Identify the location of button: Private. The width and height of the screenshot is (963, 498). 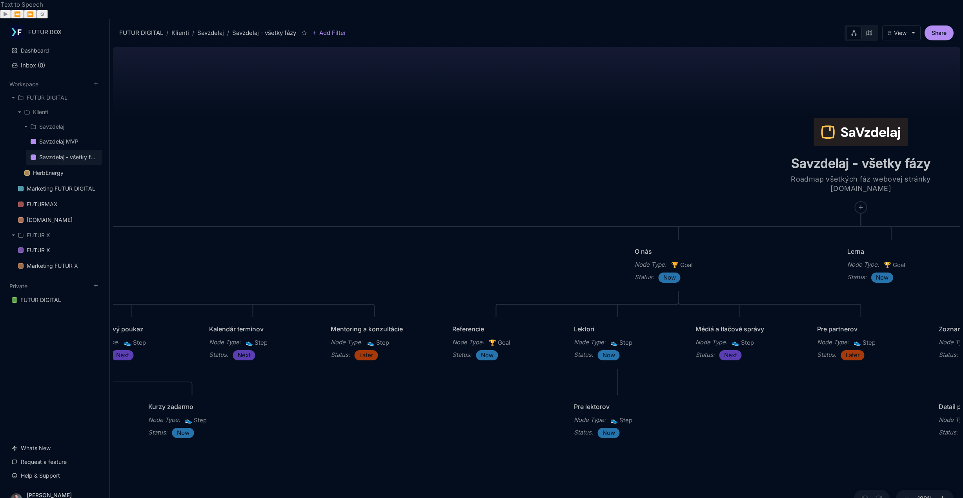
(18, 286).